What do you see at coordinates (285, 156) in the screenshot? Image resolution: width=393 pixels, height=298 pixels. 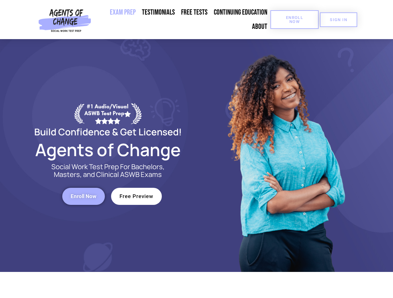 I see `img: Website Image 1 (1)` at bounding box center [285, 156].